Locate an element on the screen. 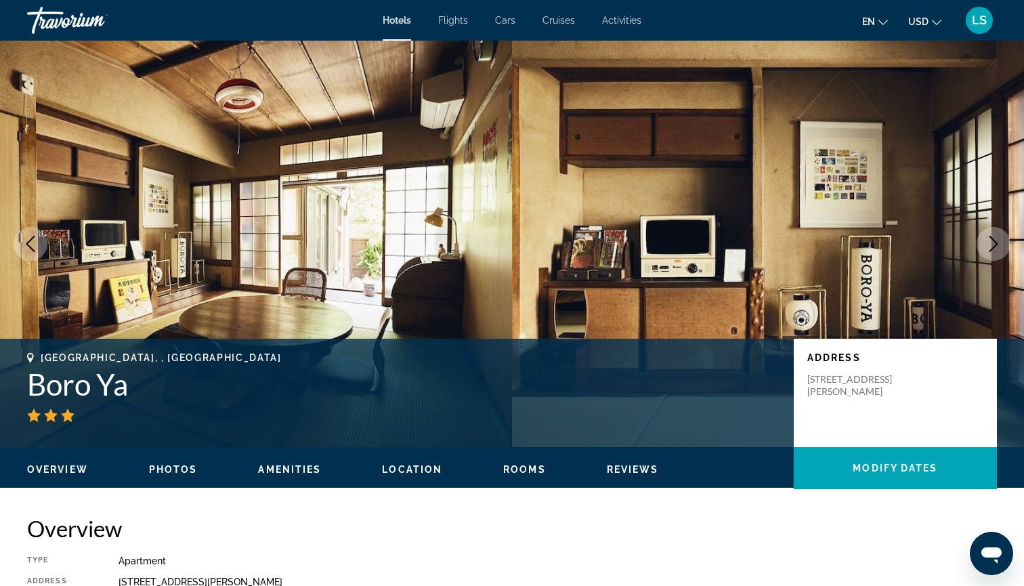 Image resolution: width=1024 pixels, height=586 pixels. button: Previous image is located at coordinates (30, 244).